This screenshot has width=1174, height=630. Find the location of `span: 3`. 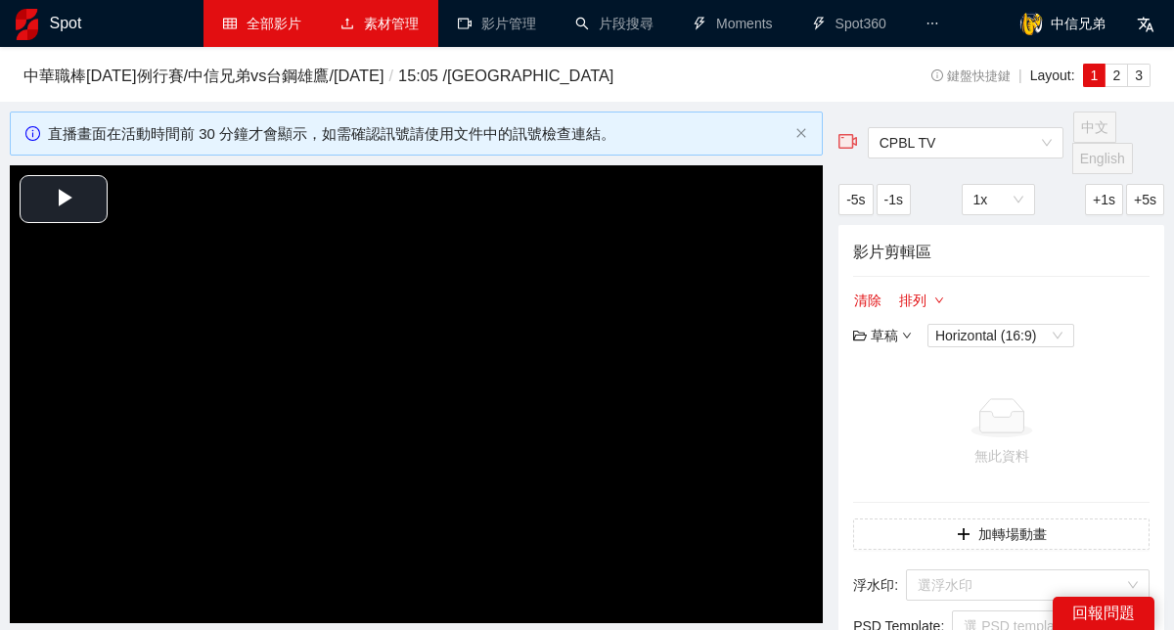

span: 3 is located at coordinates (1139, 75).